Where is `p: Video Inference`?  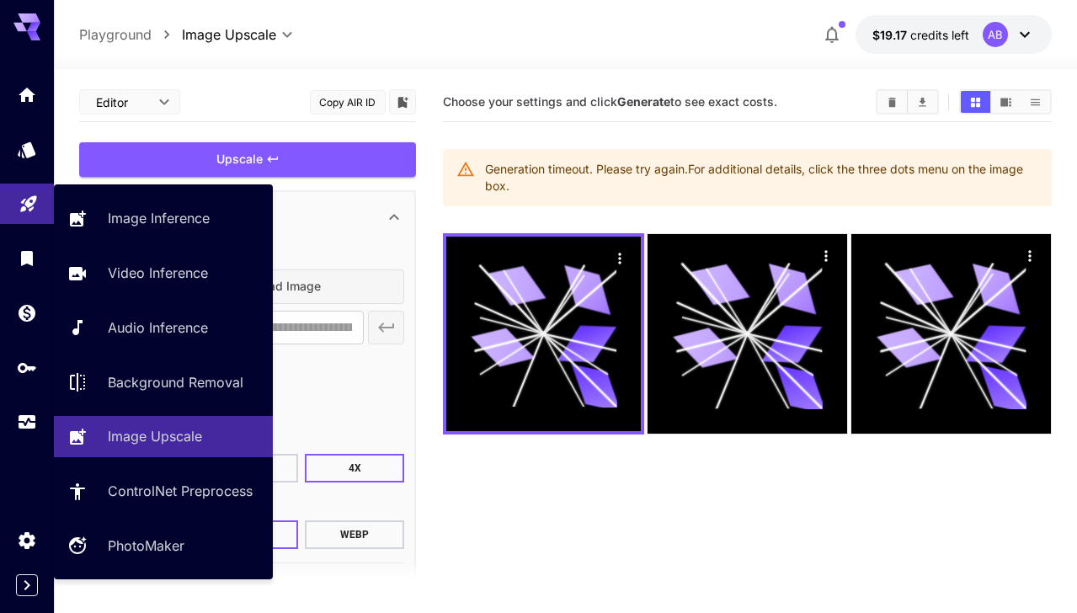 p: Video Inference is located at coordinates (157, 273).